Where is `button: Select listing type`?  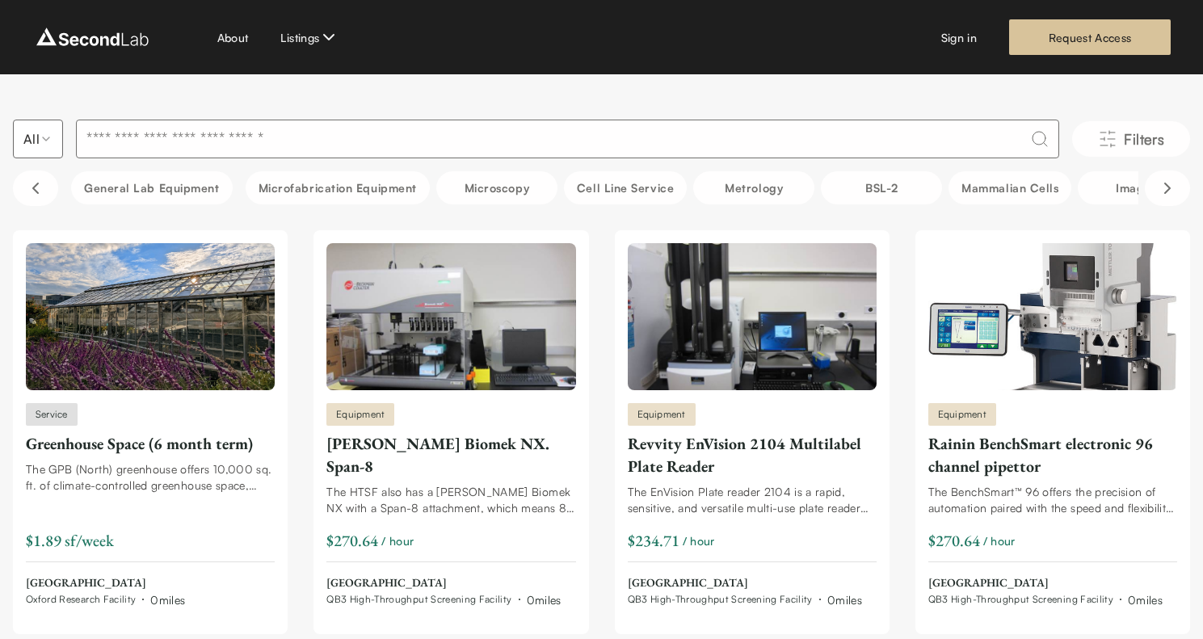 button: Select listing type is located at coordinates (38, 139).